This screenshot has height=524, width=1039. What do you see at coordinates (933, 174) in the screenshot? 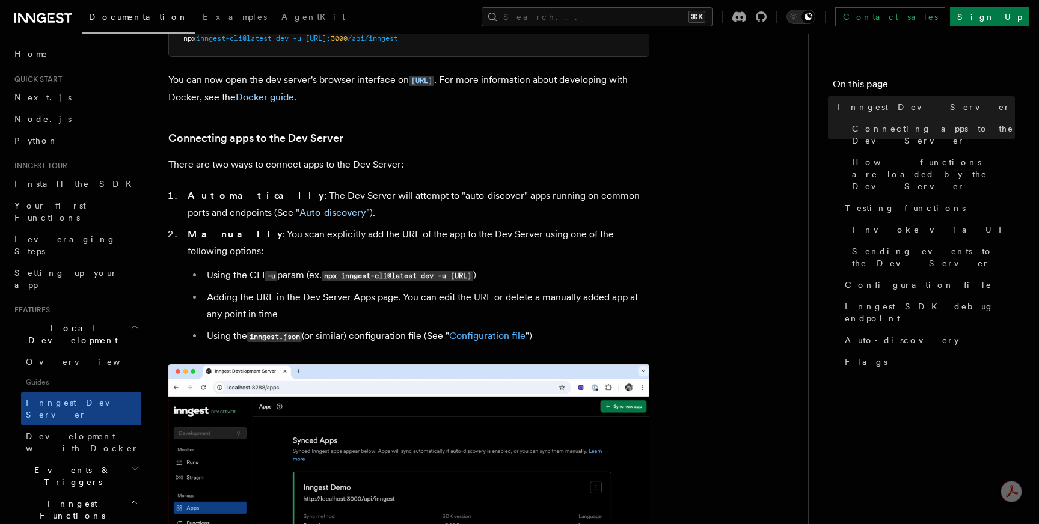
I see `span: How functions are loaded by the Dev Server` at bounding box center [933, 174].